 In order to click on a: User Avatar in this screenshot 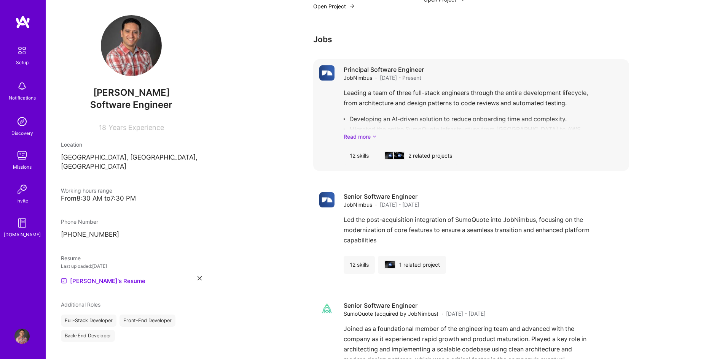, I will do `click(22, 337)`.